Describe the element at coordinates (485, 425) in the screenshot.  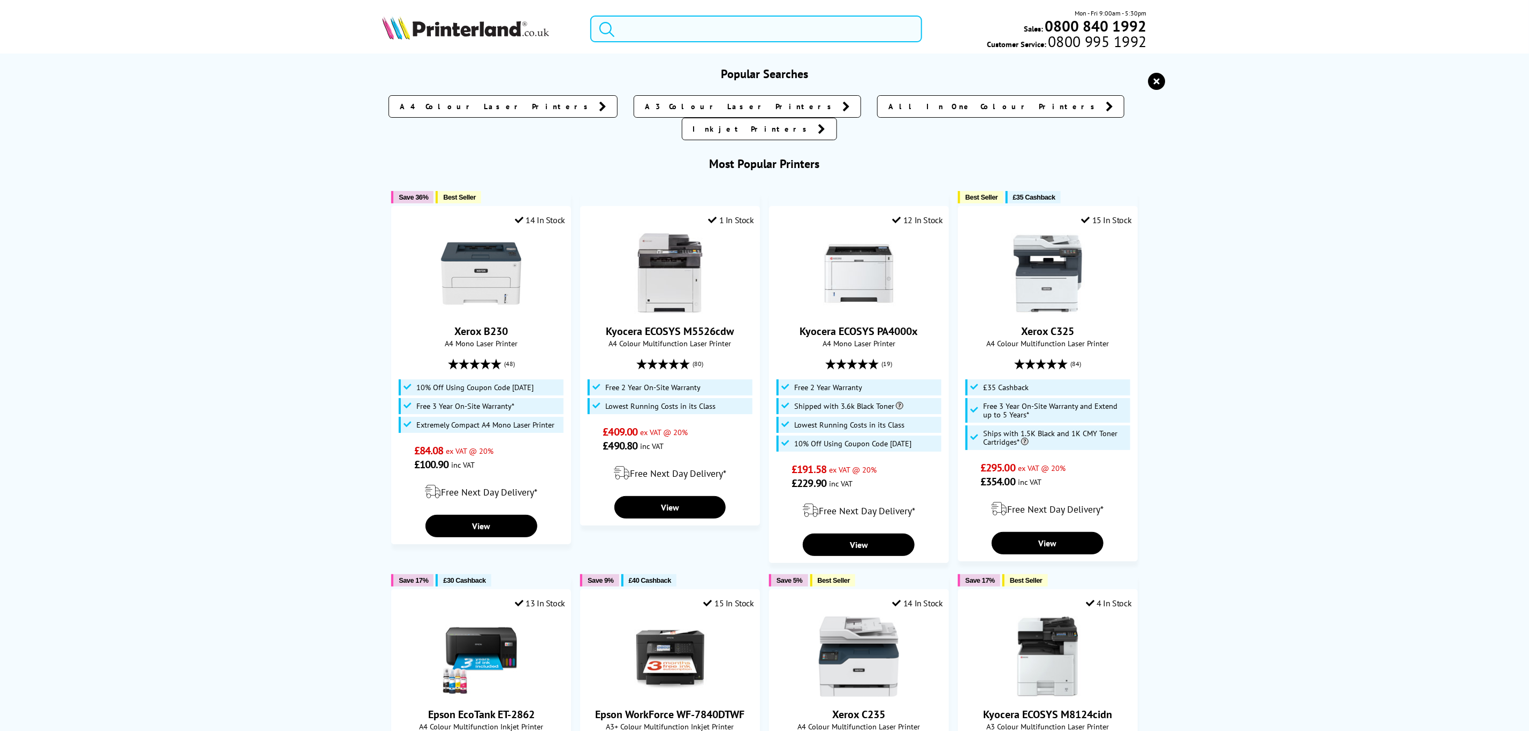
I see `span: Extremely Compact A4 Mono Laser Printer` at that location.